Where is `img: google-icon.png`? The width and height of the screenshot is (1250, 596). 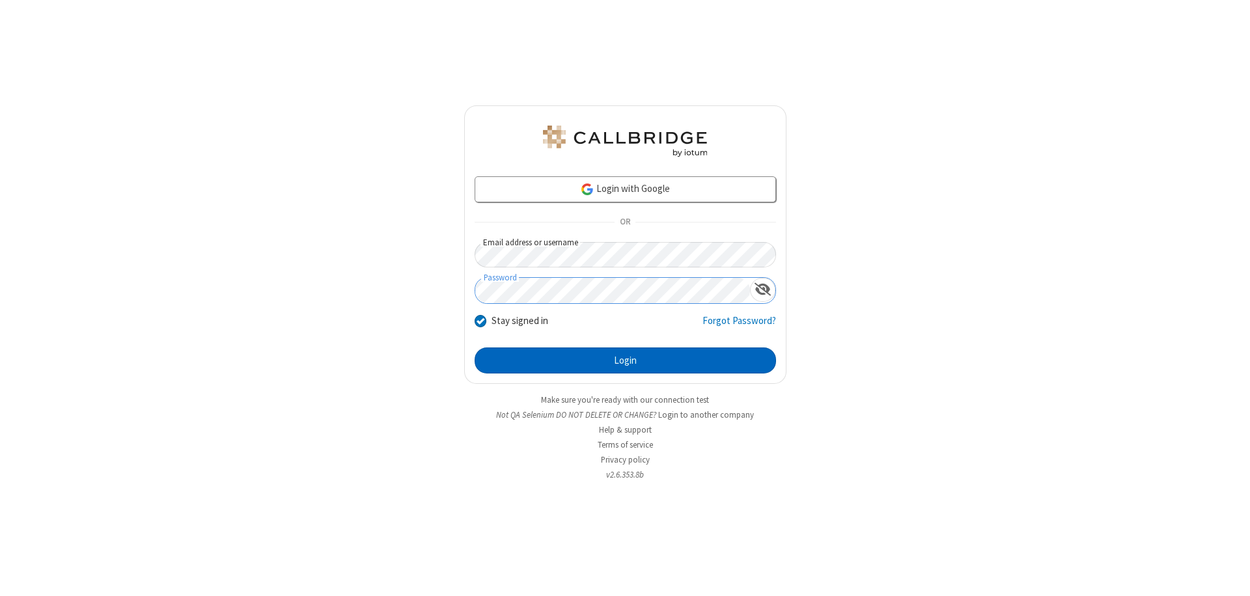 img: google-icon.png is located at coordinates (587, 189).